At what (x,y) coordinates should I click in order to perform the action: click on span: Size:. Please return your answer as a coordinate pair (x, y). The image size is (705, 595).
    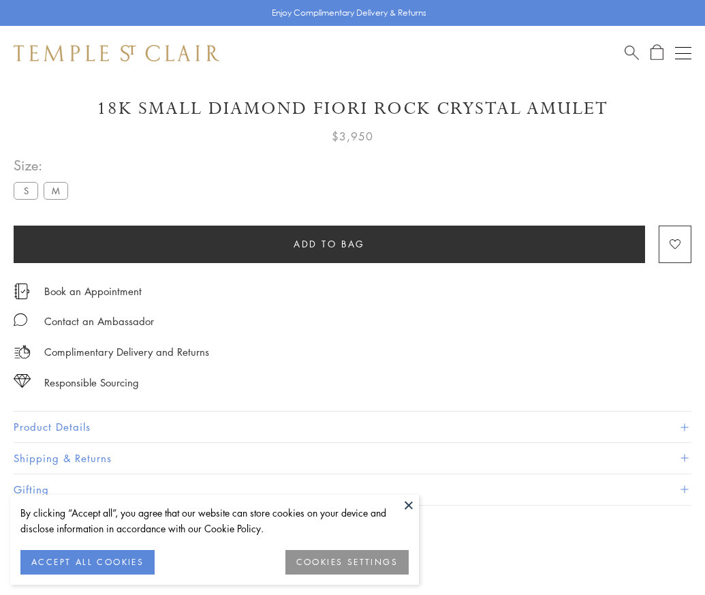
    Looking at the image, I should click on (44, 165).